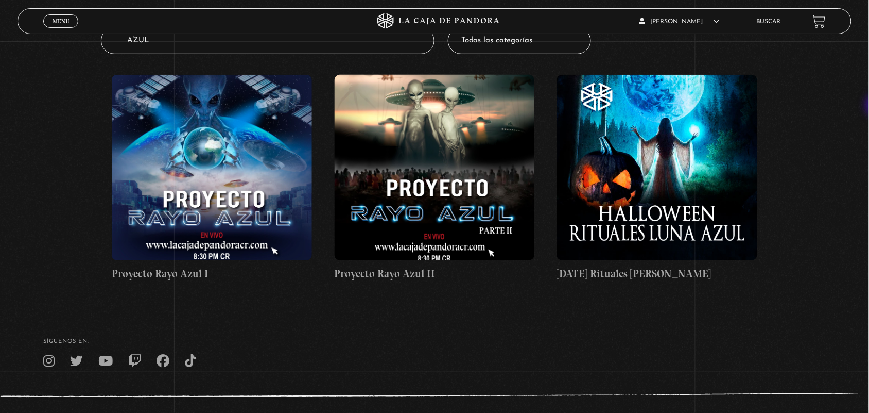 The width and height of the screenshot is (869, 413). Describe the element at coordinates (769, 22) in the screenshot. I see `a: Buscar` at that location.